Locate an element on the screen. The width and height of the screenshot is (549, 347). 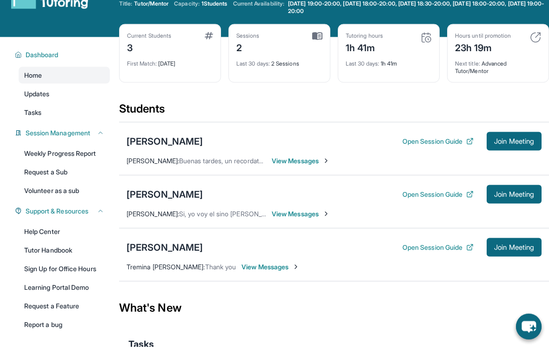
div: Advanced Tutor/Mentor is located at coordinates (498, 65).